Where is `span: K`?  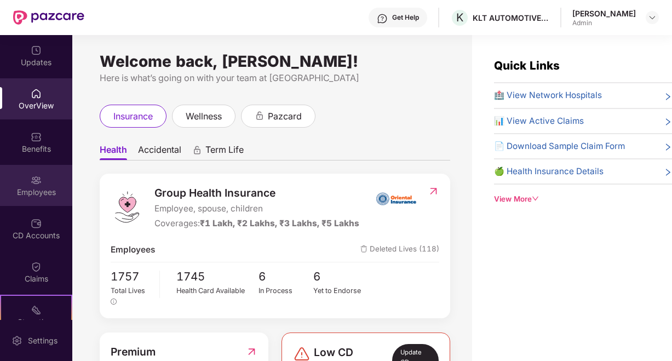 span: K is located at coordinates (460, 18).